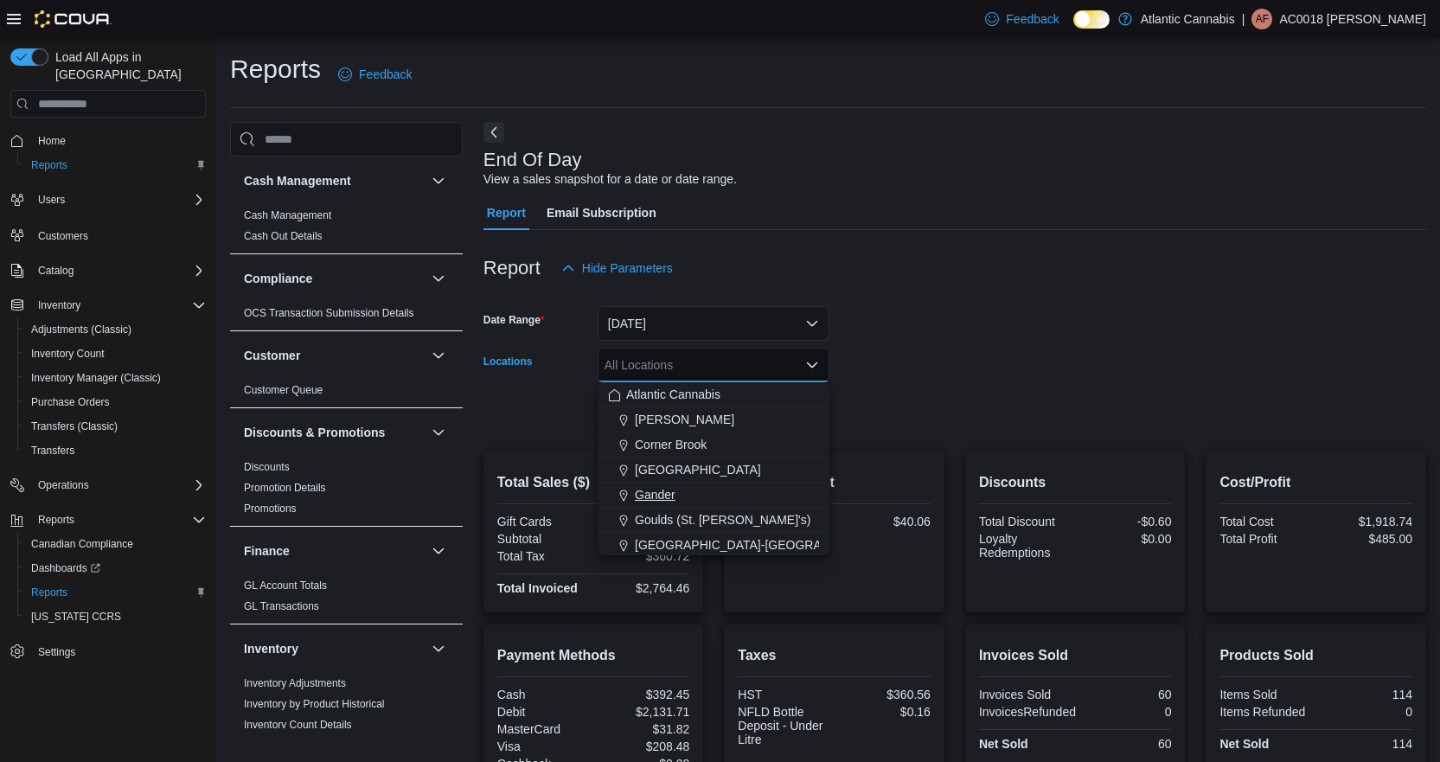 The height and width of the screenshot is (762, 1440). I want to click on h2: Average Spent, so click(834, 483).